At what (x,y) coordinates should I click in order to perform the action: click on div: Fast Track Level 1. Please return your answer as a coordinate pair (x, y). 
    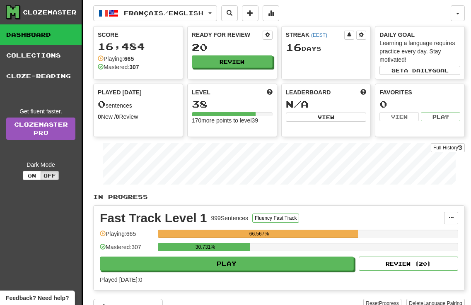
    Looking at the image, I should click on (153, 218).